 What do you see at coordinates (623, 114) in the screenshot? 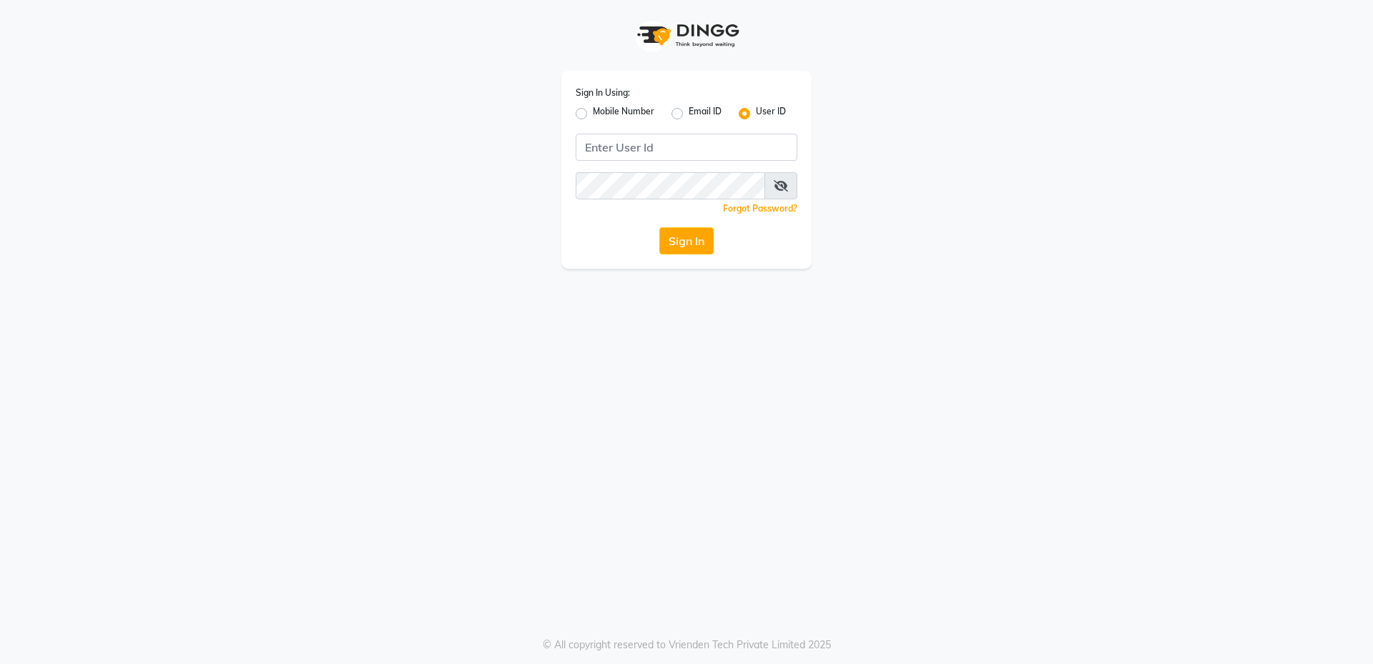
I see `label: Mobile Number` at bounding box center [623, 114].